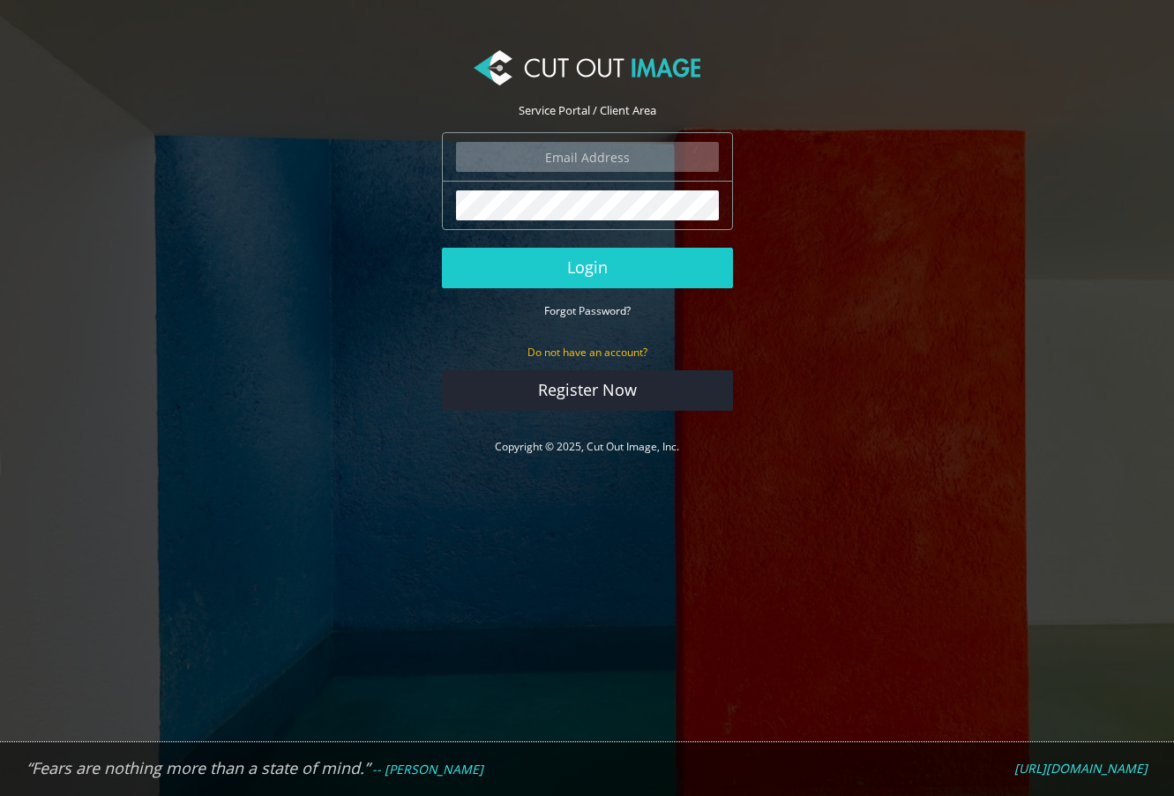  What do you see at coordinates (587, 310) in the screenshot?
I see `a: Forgot Password?` at bounding box center [587, 310].